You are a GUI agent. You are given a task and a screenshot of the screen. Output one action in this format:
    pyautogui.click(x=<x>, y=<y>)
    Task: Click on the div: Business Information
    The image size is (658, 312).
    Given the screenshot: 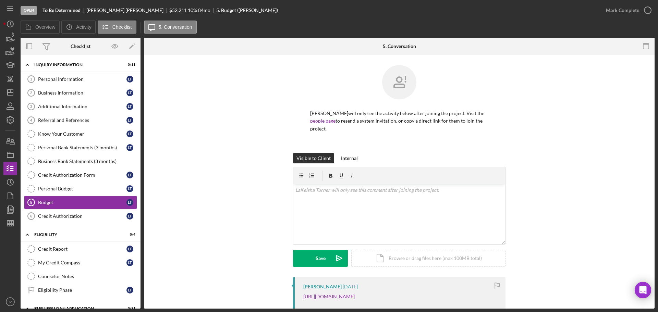 What is the action you would take?
    pyautogui.click(x=82, y=93)
    